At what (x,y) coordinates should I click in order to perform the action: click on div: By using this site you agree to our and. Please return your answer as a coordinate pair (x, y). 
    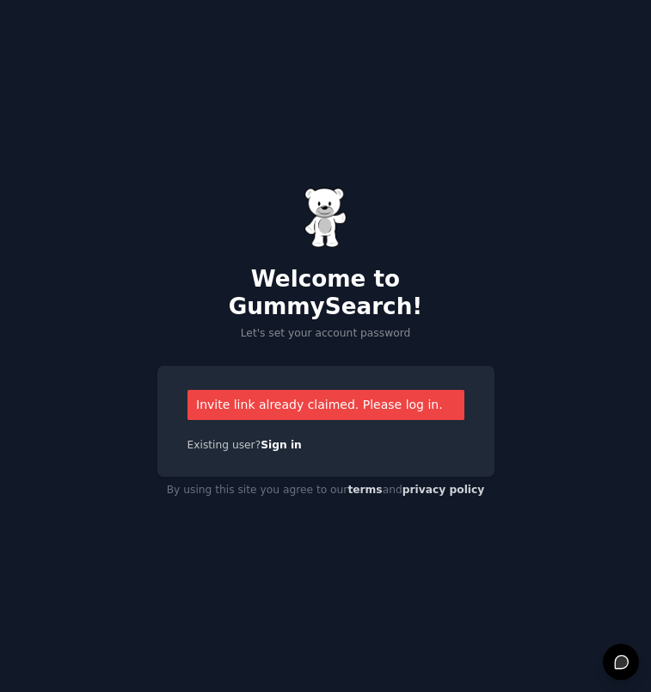
    Looking at the image, I should click on (326, 490).